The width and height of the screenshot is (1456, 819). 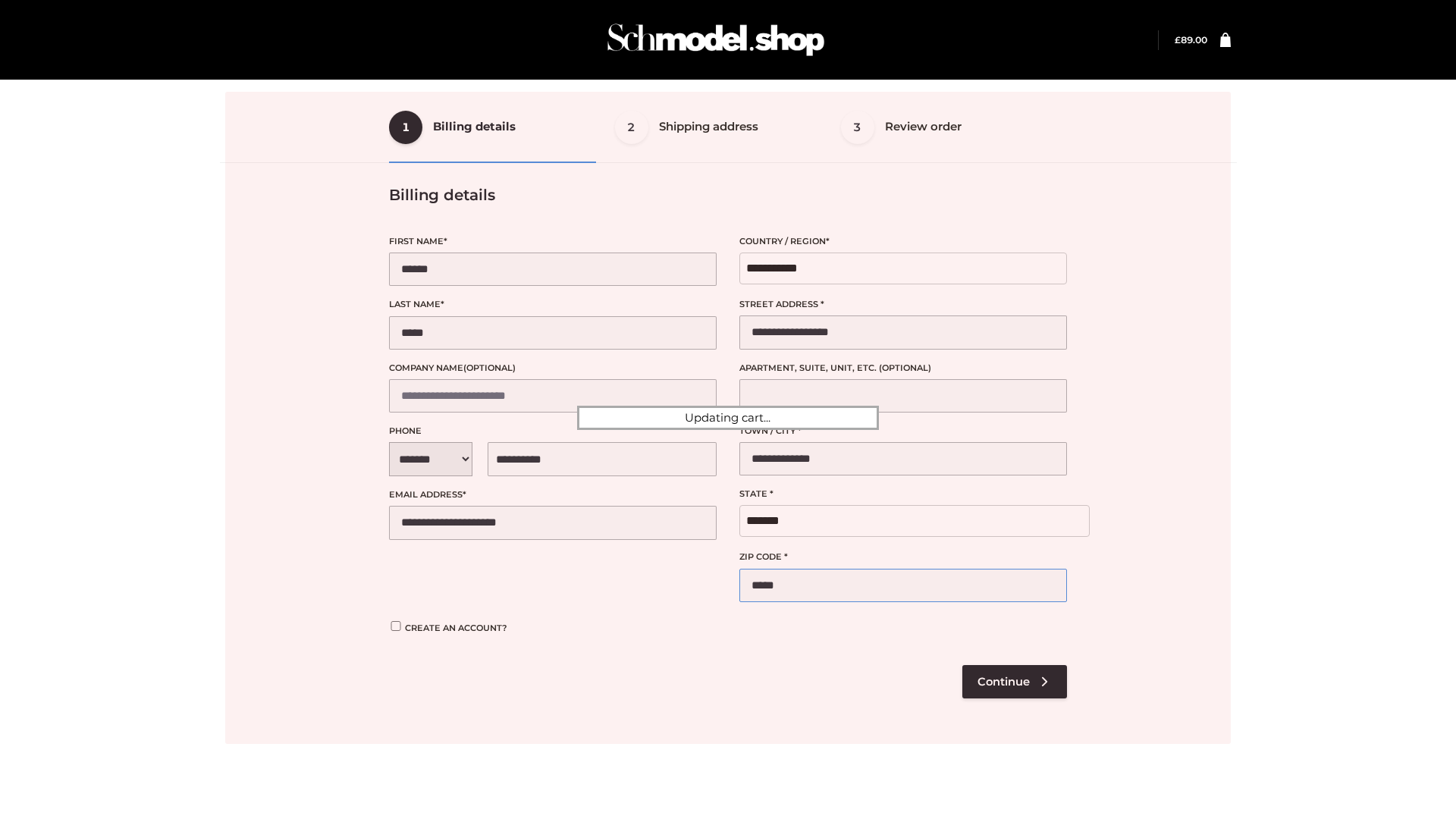 I want to click on img: Schmodel Admin 964, so click(x=716, y=40).